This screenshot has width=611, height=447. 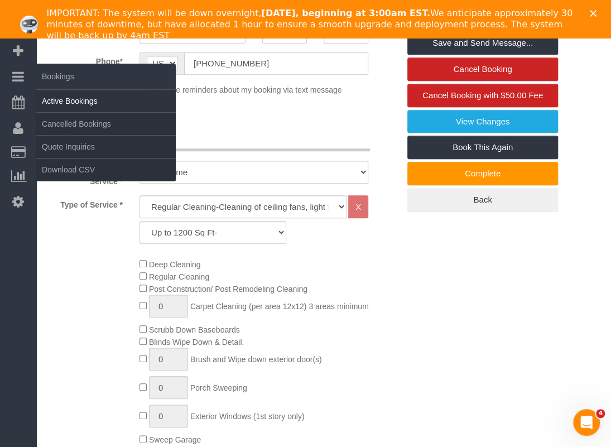 What do you see at coordinates (106, 124) in the screenshot?
I see `a: Cancelled Bookings` at bounding box center [106, 124].